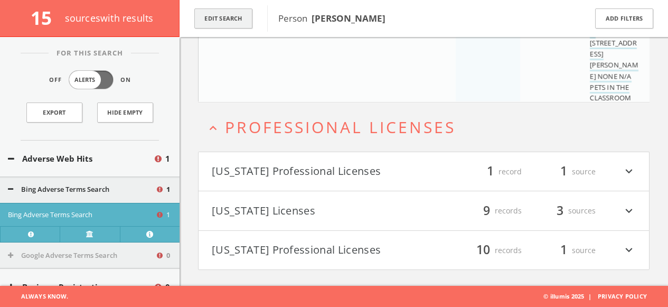  What do you see at coordinates (80, 287) in the screenshot?
I see `button: Business Registrations` at bounding box center [80, 287].